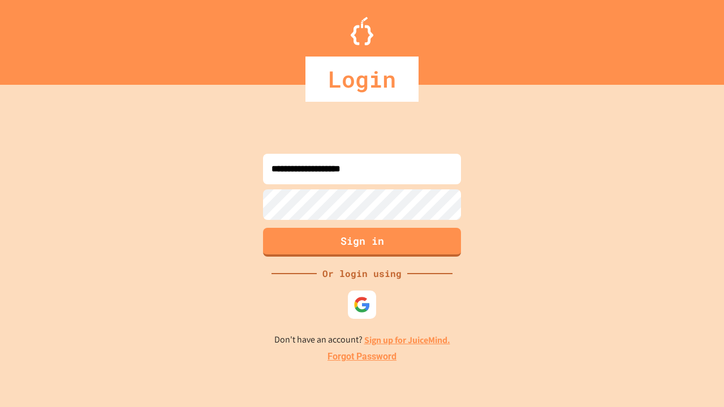 This screenshot has height=407, width=724. What do you see at coordinates (362, 242) in the screenshot?
I see `button: Sign in` at bounding box center [362, 242].